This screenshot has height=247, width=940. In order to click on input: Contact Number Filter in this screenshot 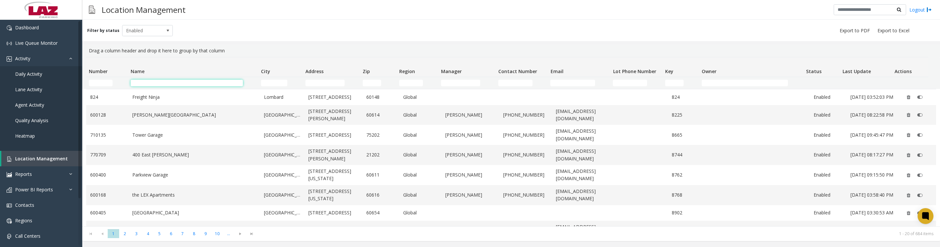, I will do `click(515, 83)`.